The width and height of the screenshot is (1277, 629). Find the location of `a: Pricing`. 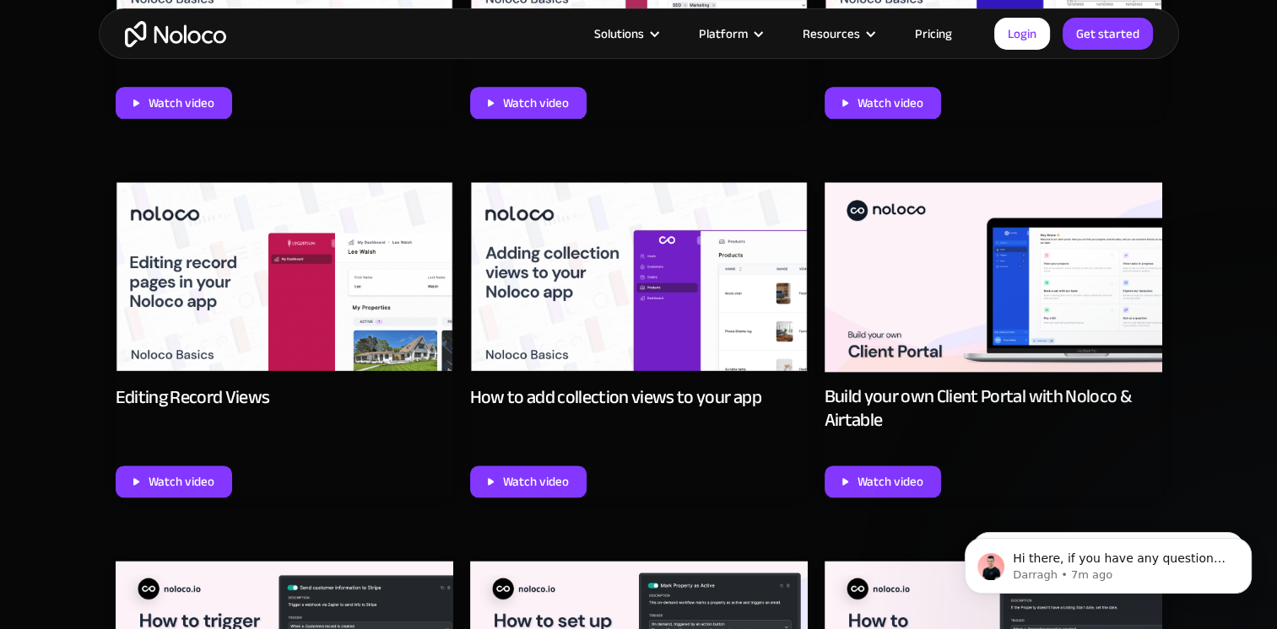

a: Pricing is located at coordinates (933, 34).